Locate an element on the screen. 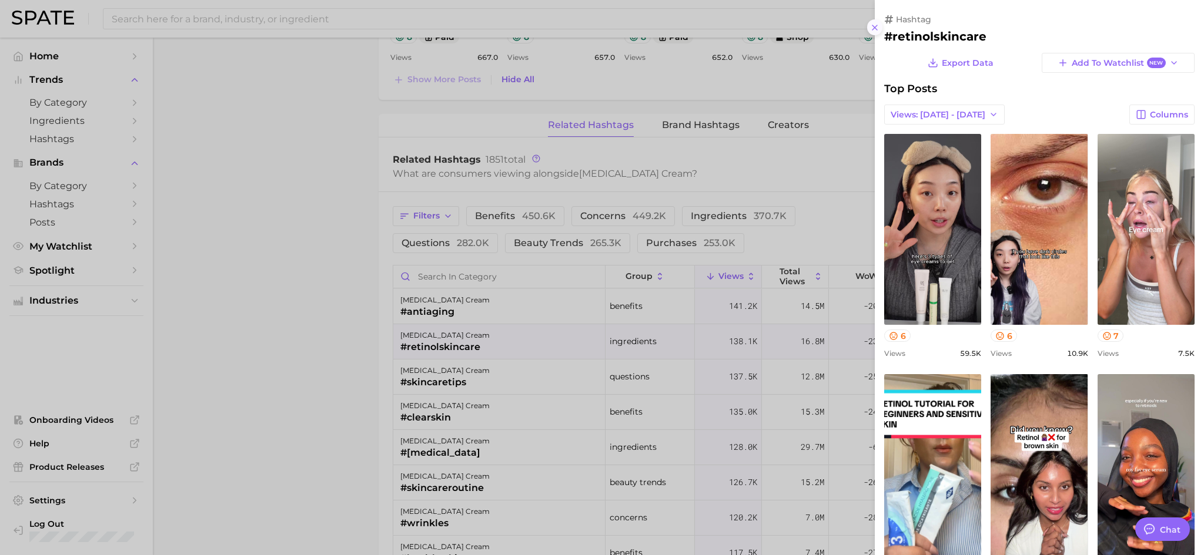  span: Add to Watchlist is located at coordinates (1118, 63).